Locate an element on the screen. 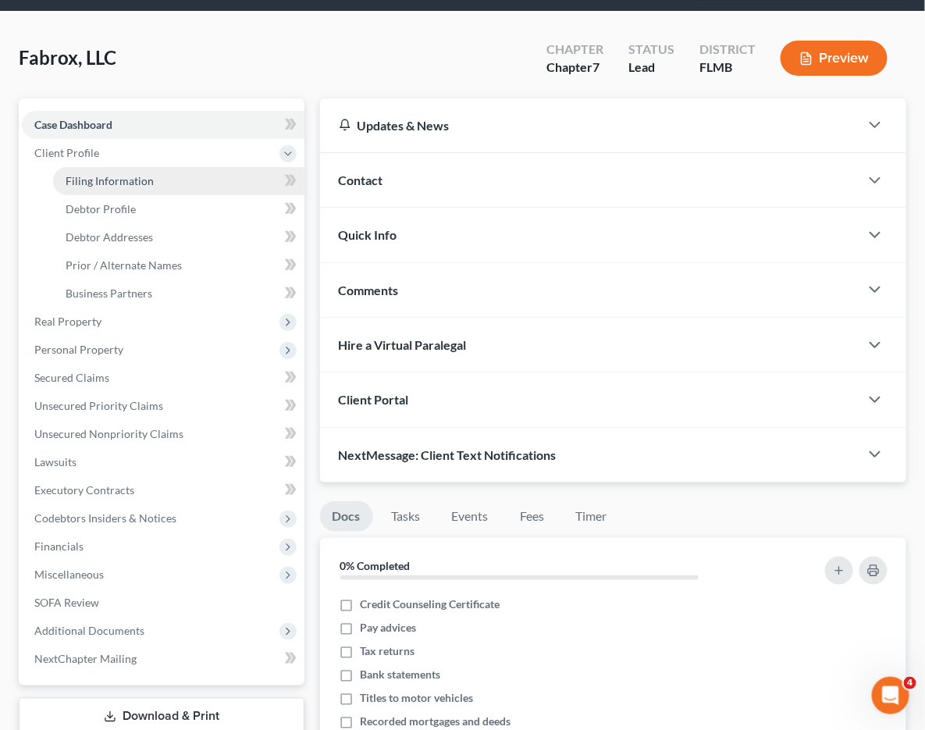 Image resolution: width=925 pixels, height=730 pixels. a: Lawsuits is located at coordinates (163, 462).